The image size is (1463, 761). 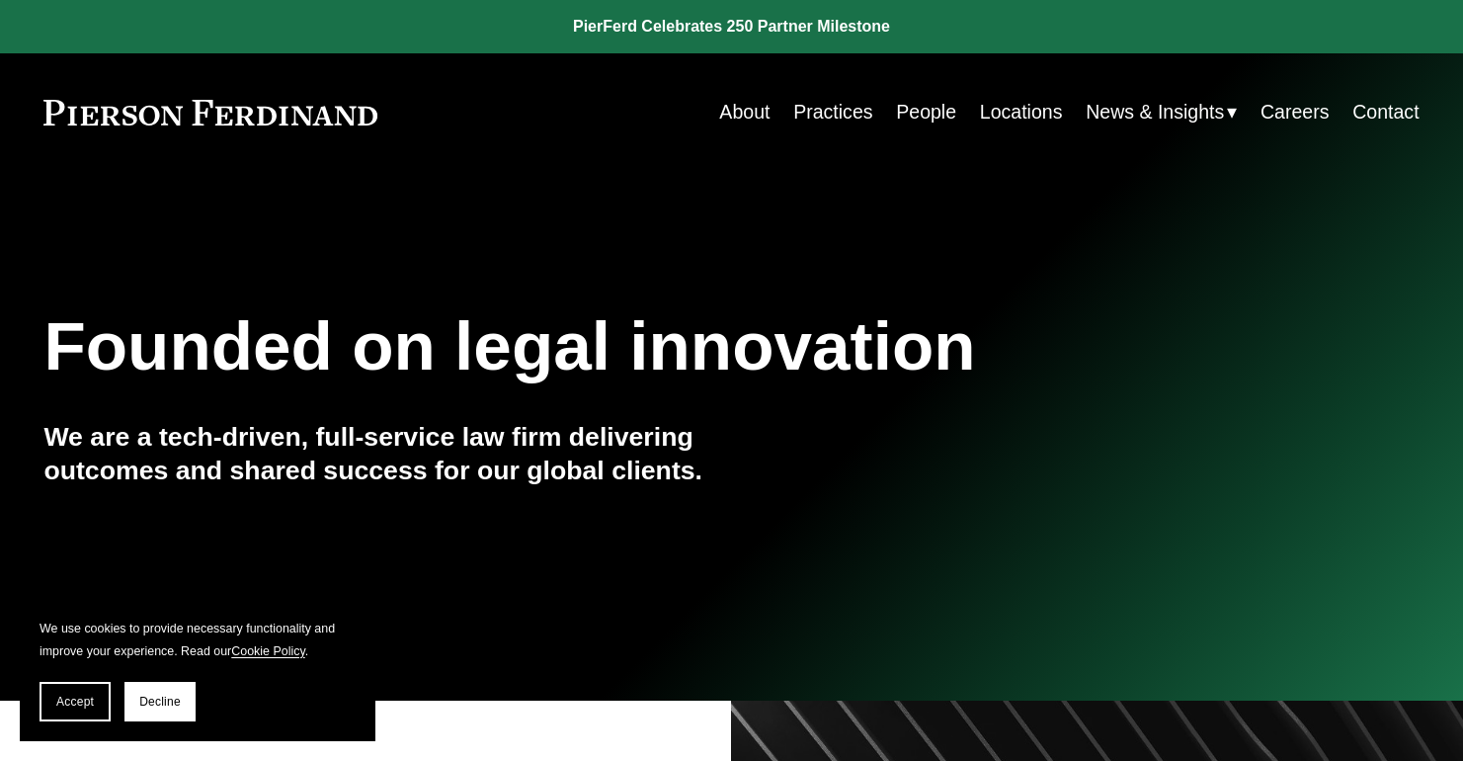 What do you see at coordinates (744, 112) in the screenshot?
I see `a: About` at bounding box center [744, 112].